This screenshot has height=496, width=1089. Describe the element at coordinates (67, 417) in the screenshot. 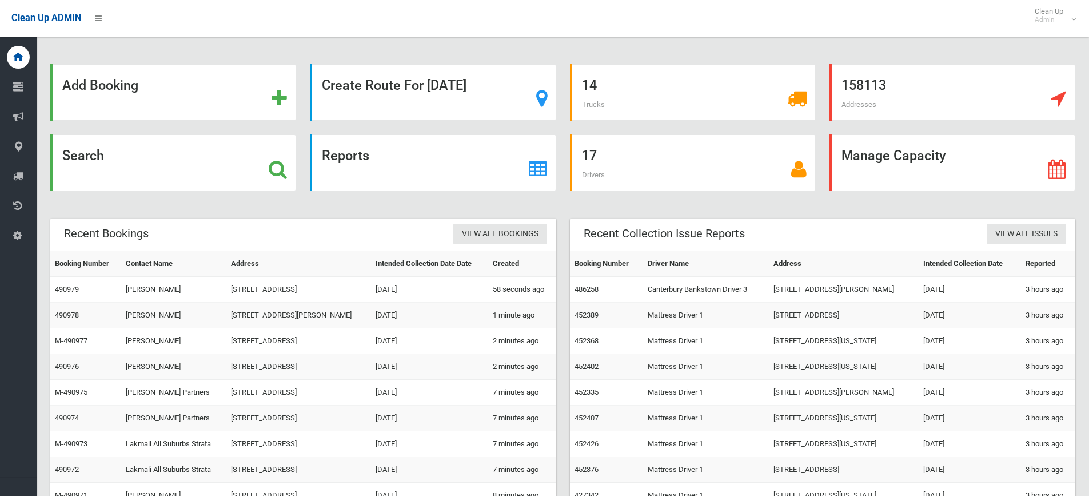

I see `a: 490974` at that location.